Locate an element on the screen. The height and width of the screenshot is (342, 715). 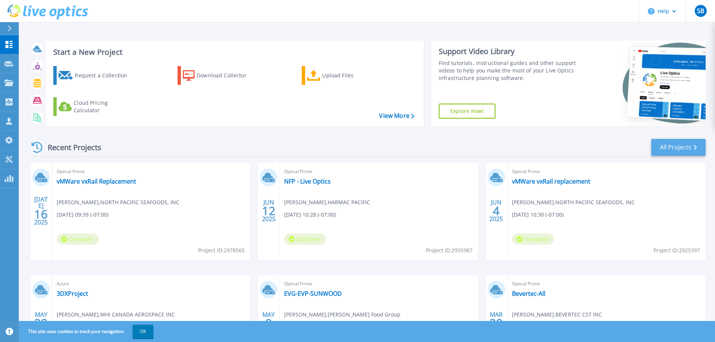
span: Azure is located at coordinates (151, 284).